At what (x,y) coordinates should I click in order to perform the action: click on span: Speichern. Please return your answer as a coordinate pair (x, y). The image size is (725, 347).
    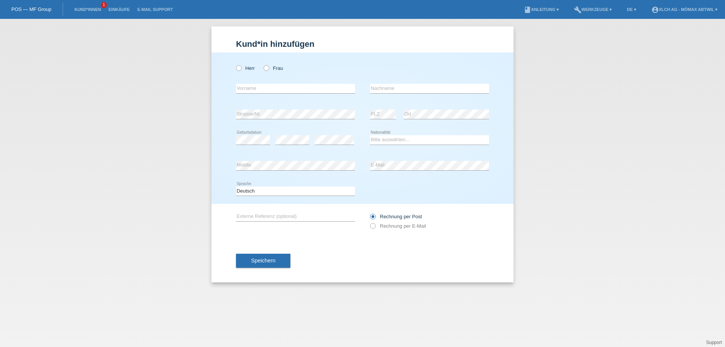
    Looking at the image, I should click on (263, 260).